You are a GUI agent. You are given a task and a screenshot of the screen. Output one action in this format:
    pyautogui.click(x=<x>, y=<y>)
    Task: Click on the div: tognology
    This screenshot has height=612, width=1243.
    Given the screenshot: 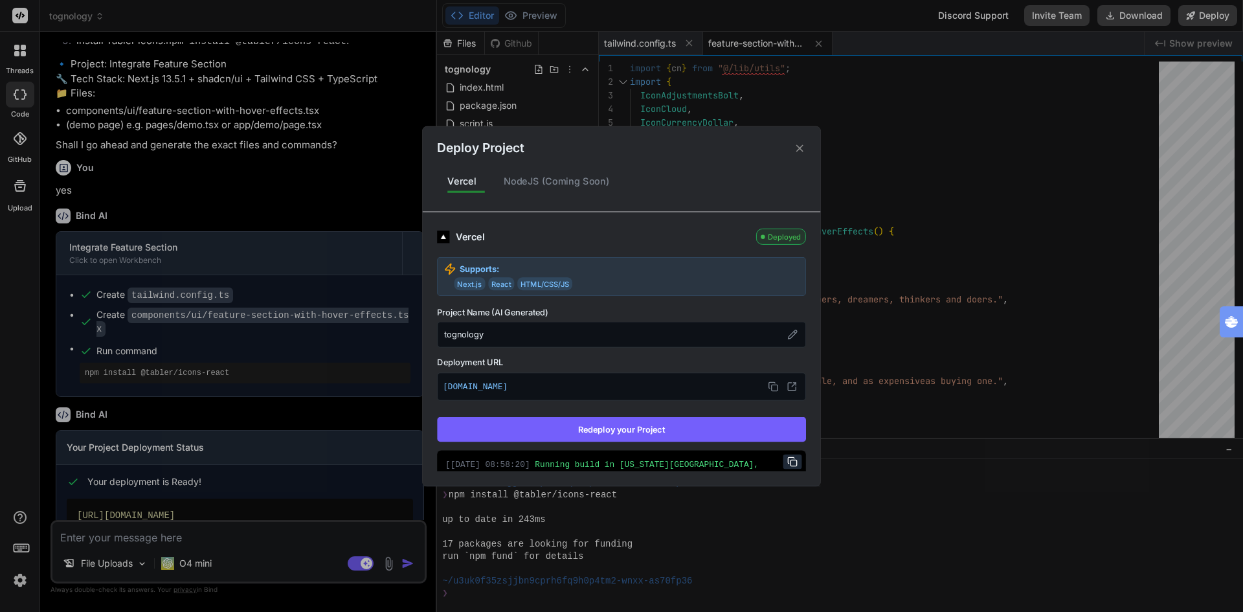 What is the action you would take?
    pyautogui.click(x=621, y=335)
    